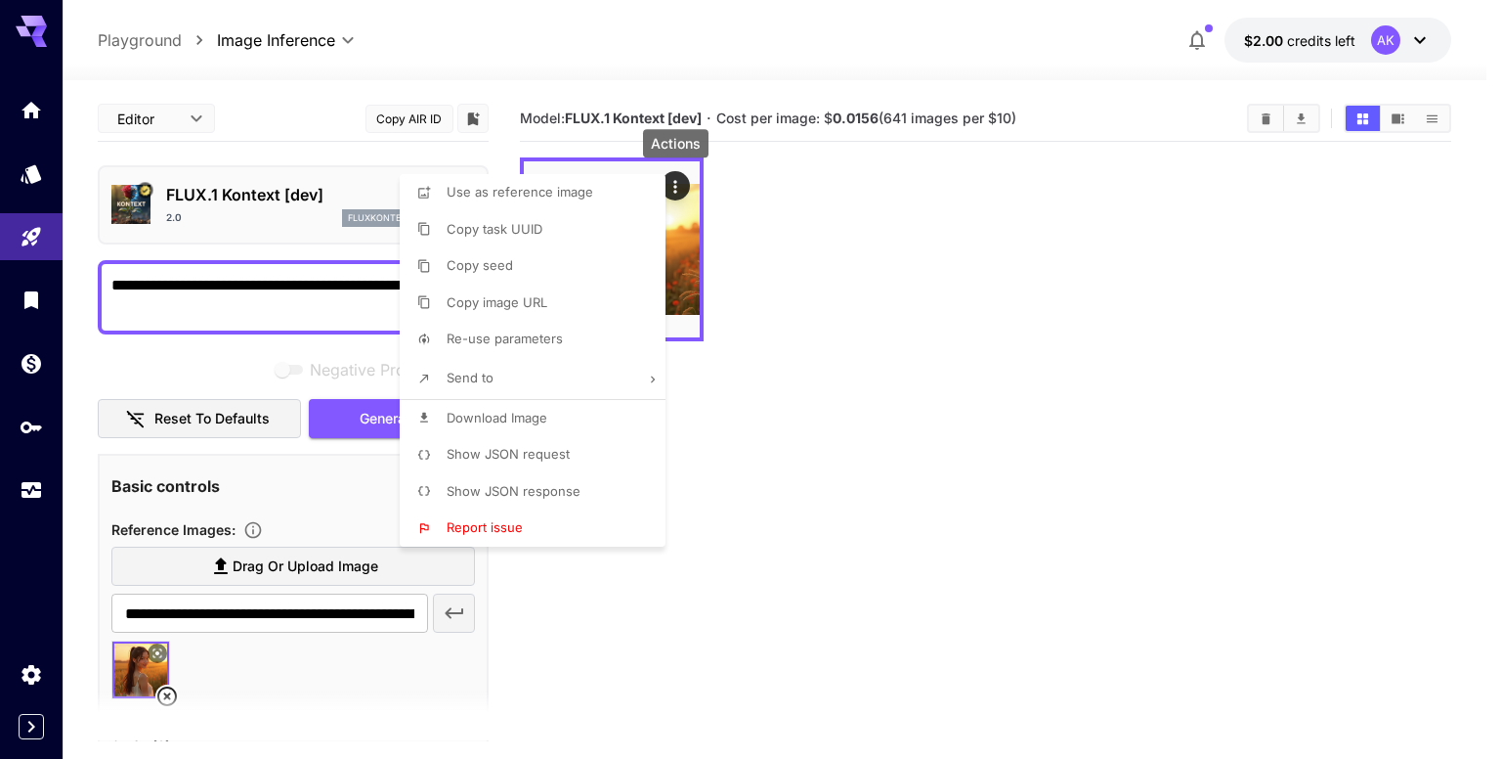 This screenshot has height=759, width=1501. What do you see at coordinates (675, 143) in the screenshot?
I see `div: Actions` at bounding box center [675, 143].